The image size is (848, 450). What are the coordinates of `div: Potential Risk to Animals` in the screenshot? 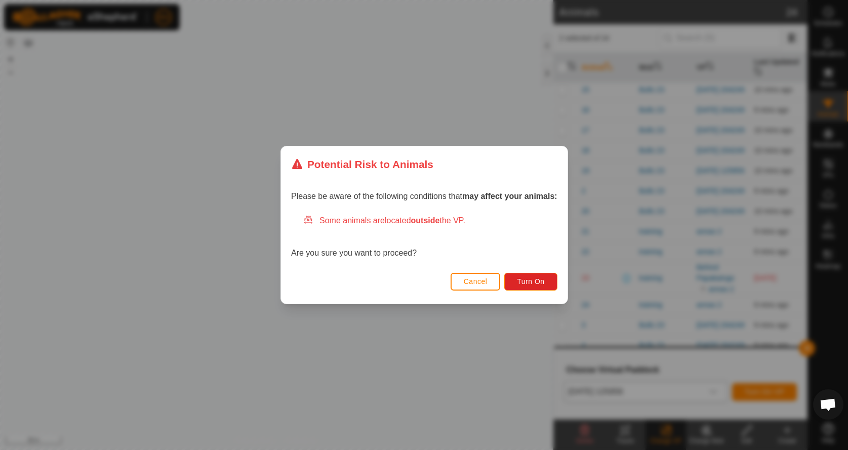 It's located at (362, 164).